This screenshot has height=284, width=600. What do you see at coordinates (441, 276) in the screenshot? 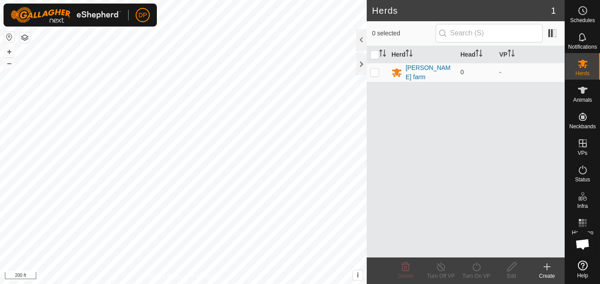
I see `div: Turn Off VP` at bounding box center [441, 276].